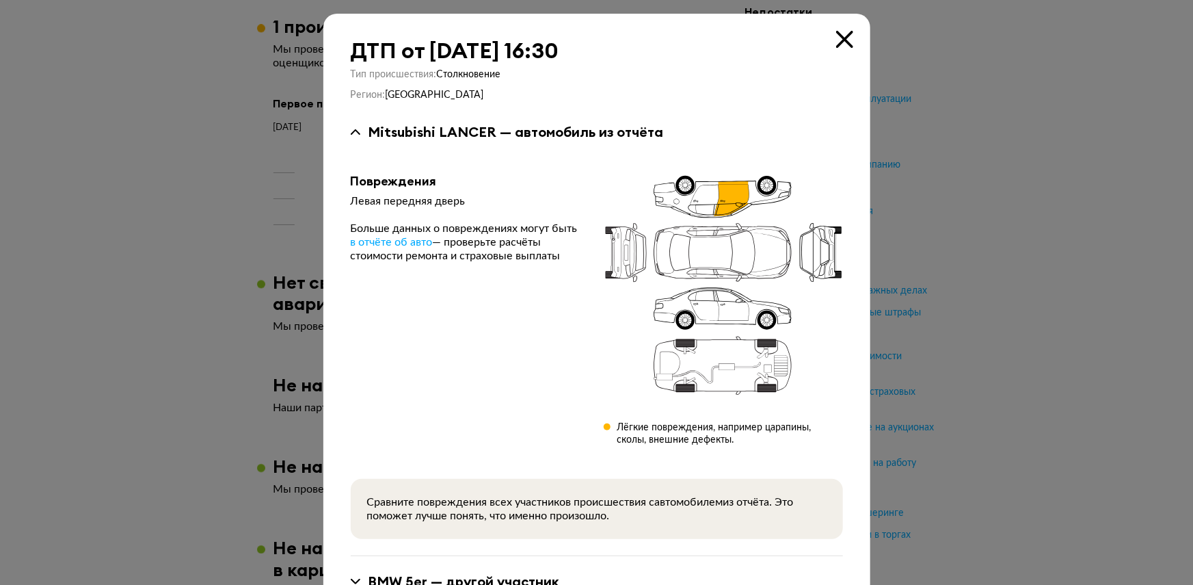 Image resolution: width=1193 pixels, height=585 pixels. I want to click on div: Повреждения, so click(466, 181).